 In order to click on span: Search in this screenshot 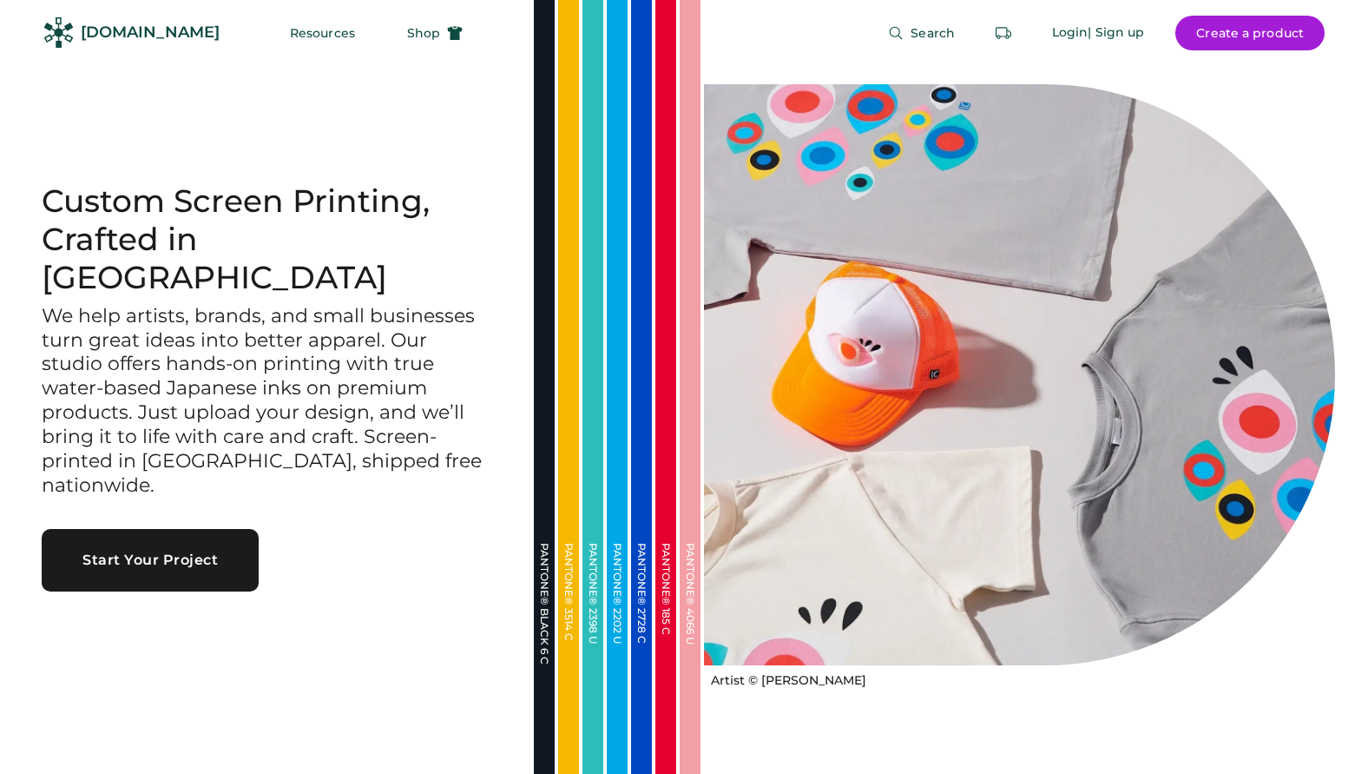, I will do `click(932, 33)`.